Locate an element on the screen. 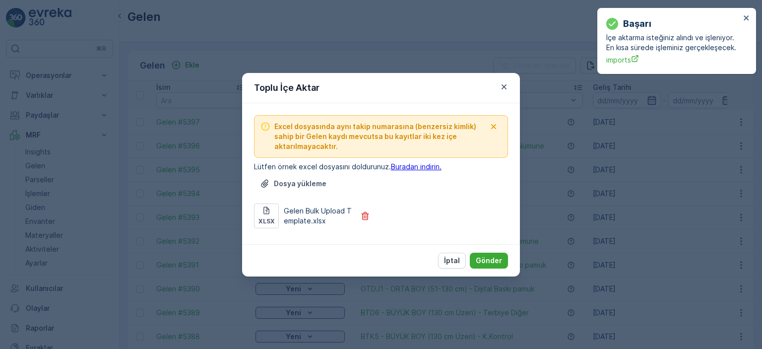 This screenshot has width=762, height=349. p: Dosya yükleme is located at coordinates (300, 184).